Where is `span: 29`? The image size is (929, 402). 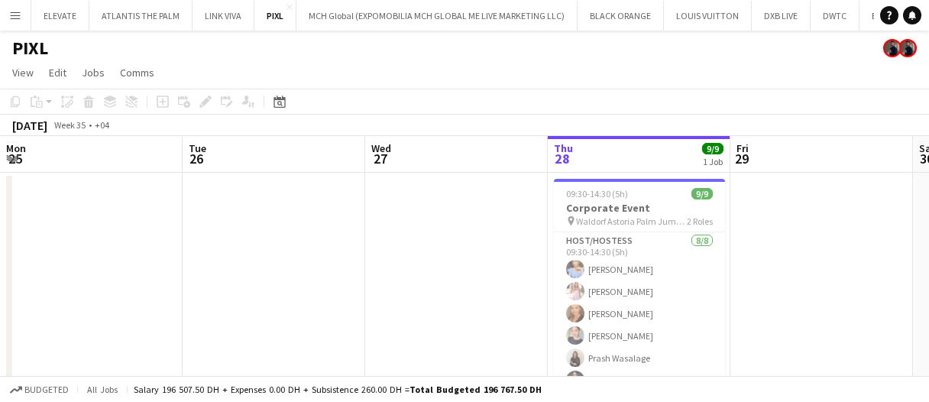 span: 29 is located at coordinates (741, 158).